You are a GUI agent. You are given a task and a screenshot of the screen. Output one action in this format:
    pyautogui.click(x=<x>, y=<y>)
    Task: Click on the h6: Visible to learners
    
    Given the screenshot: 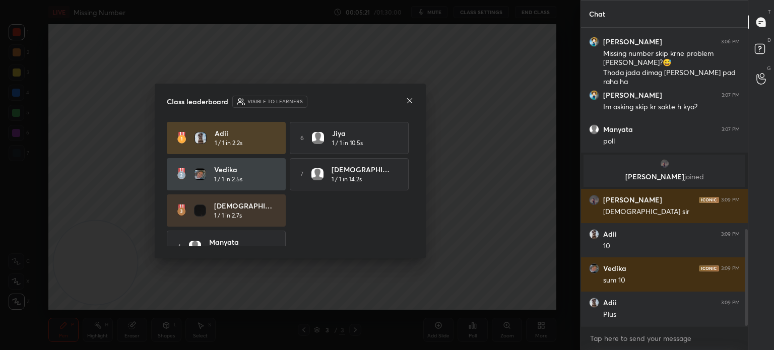 What is the action you would take?
    pyautogui.click(x=275, y=101)
    